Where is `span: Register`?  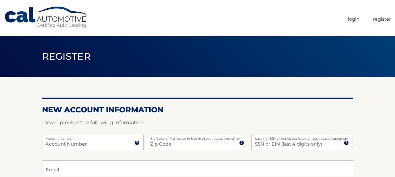 span: Register is located at coordinates (67, 56).